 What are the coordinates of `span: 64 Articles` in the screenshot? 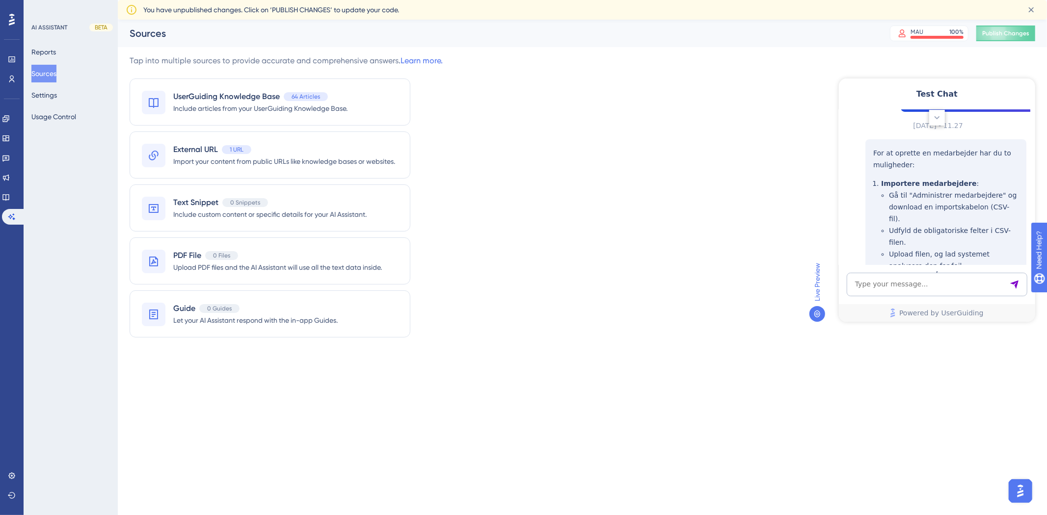 It's located at (306, 97).